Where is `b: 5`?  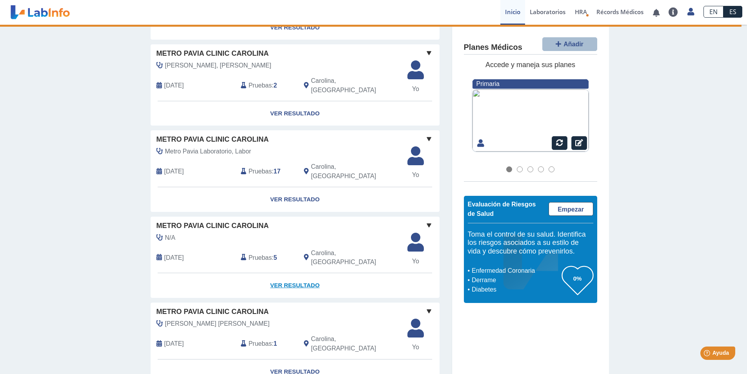 b: 5 is located at coordinates (275, 257).